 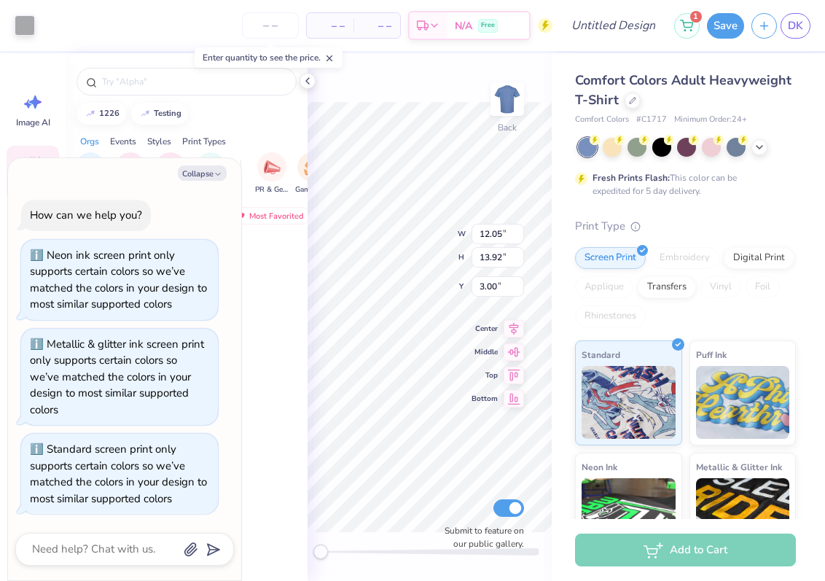 What do you see at coordinates (485, 399) in the screenshot?
I see `span: Bottom` at bounding box center [485, 399].